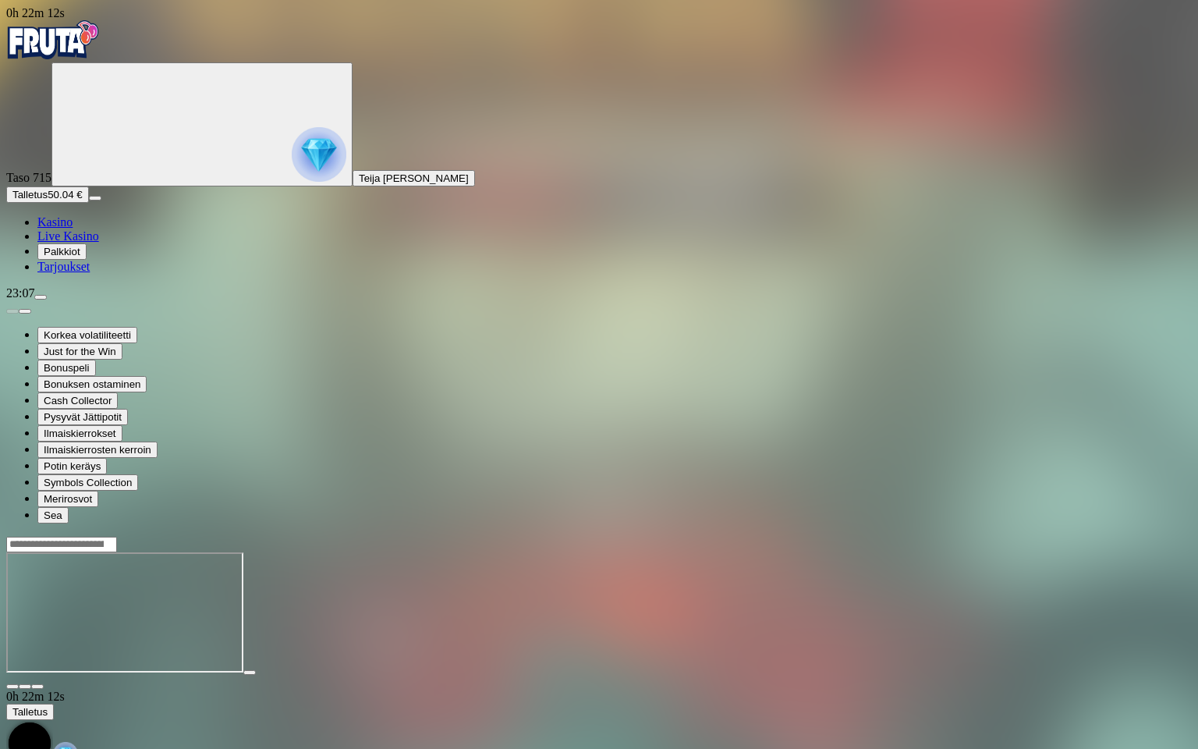  Describe the element at coordinates (66, 367) in the screenshot. I see `button: Bonuspeli` at that location.